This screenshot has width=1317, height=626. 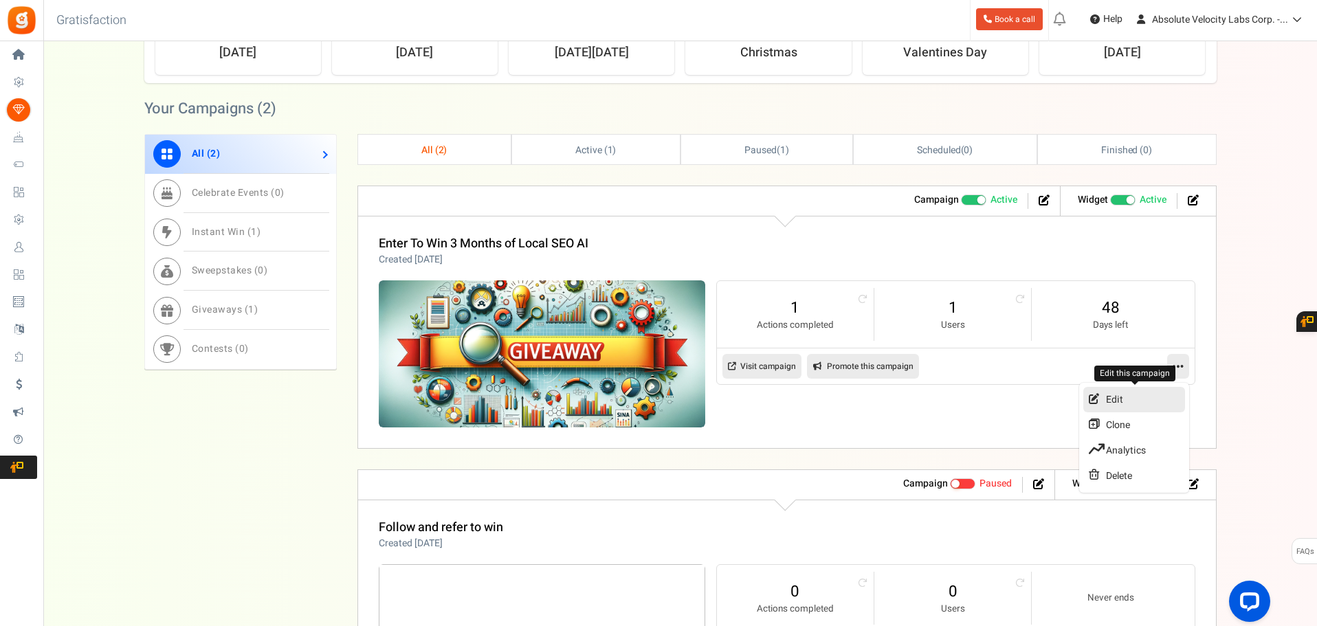 I want to click on span: Instant Win ( ), so click(x=226, y=232).